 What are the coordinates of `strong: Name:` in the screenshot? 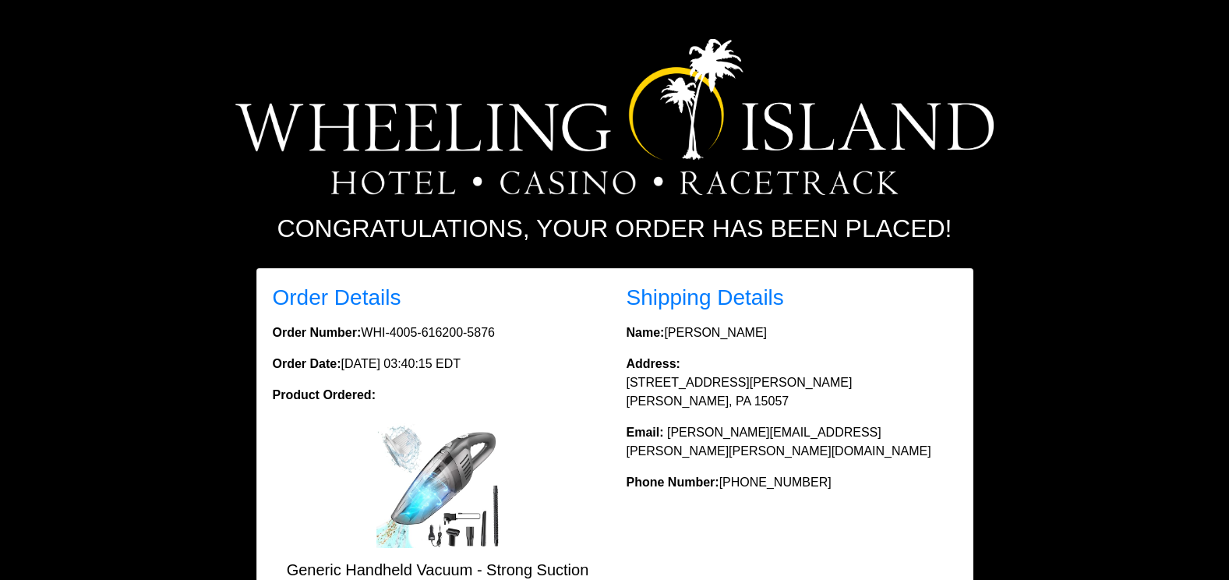 It's located at (646, 332).